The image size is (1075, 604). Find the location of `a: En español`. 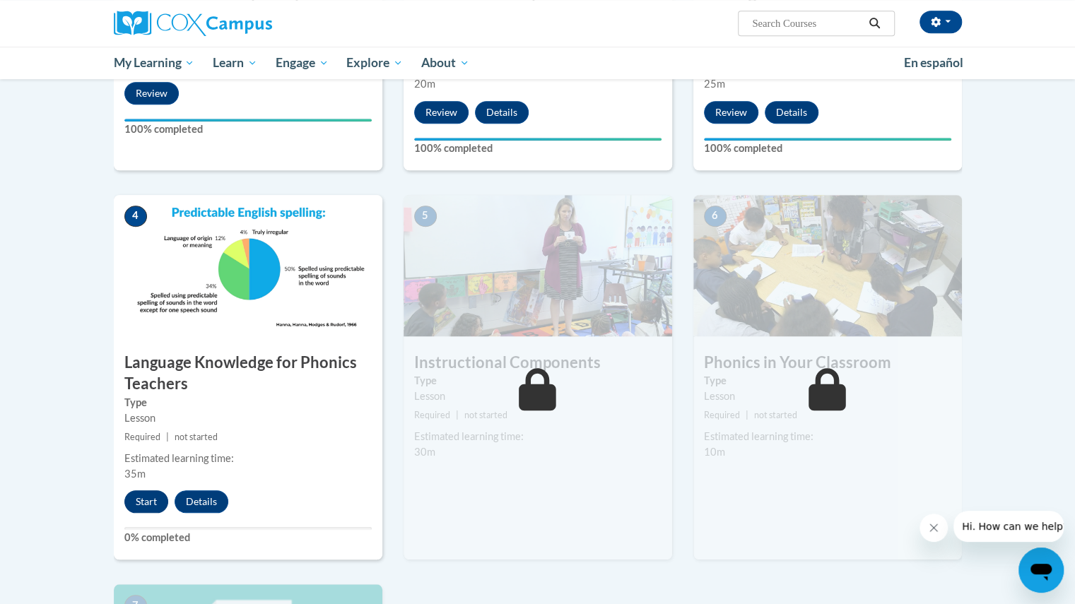

a: En español is located at coordinates (934, 63).